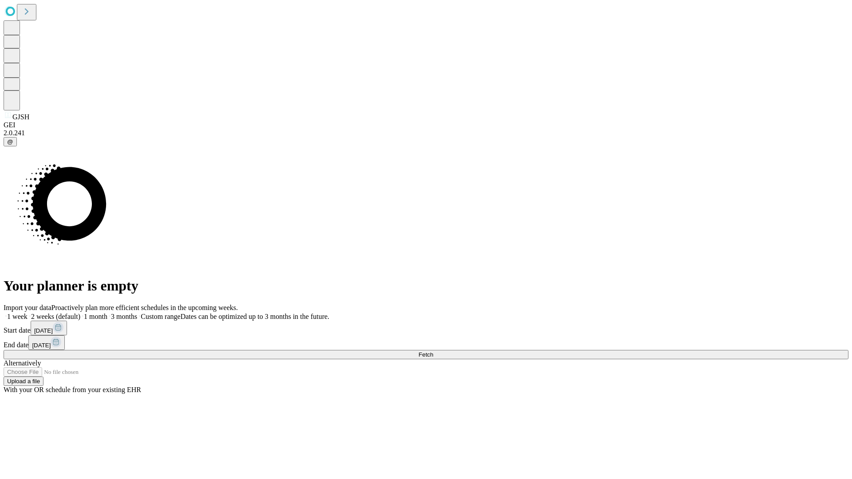  Describe the element at coordinates (426, 133) in the screenshot. I see `div: 2.0.241` at that location.